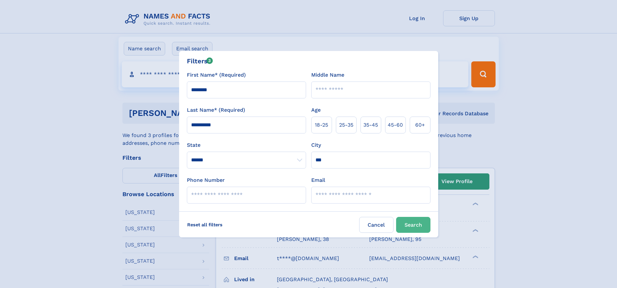 The image size is (617, 288). Describe the element at coordinates (371, 125) in the screenshot. I see `span: 35‑45` at that location.